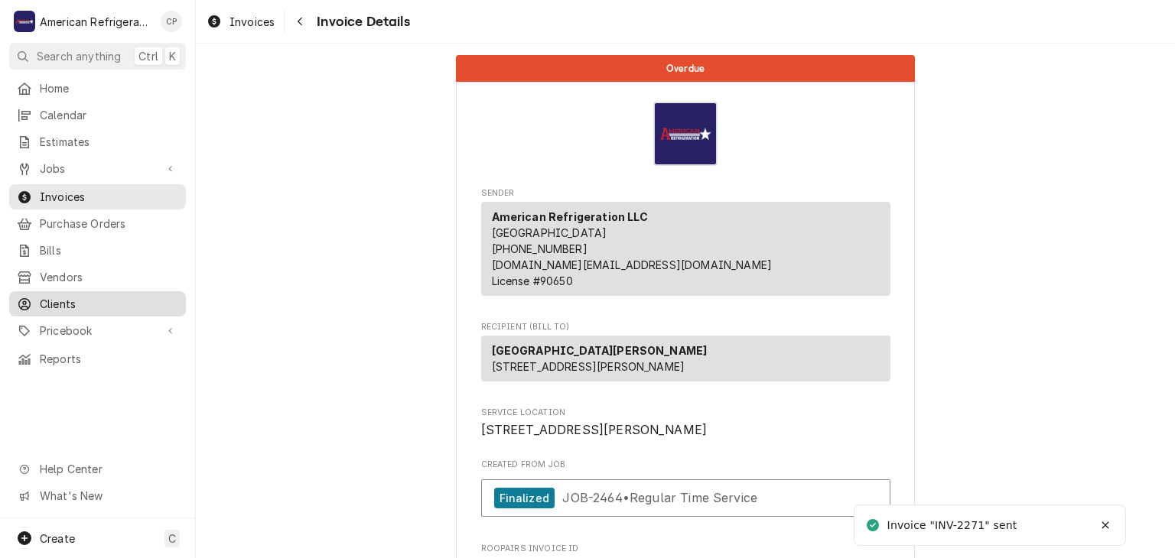  What do you see at coordinates (109, 223) in the screenshot?
I see `span: Purchase Orders` at bounding box center [109, 223].